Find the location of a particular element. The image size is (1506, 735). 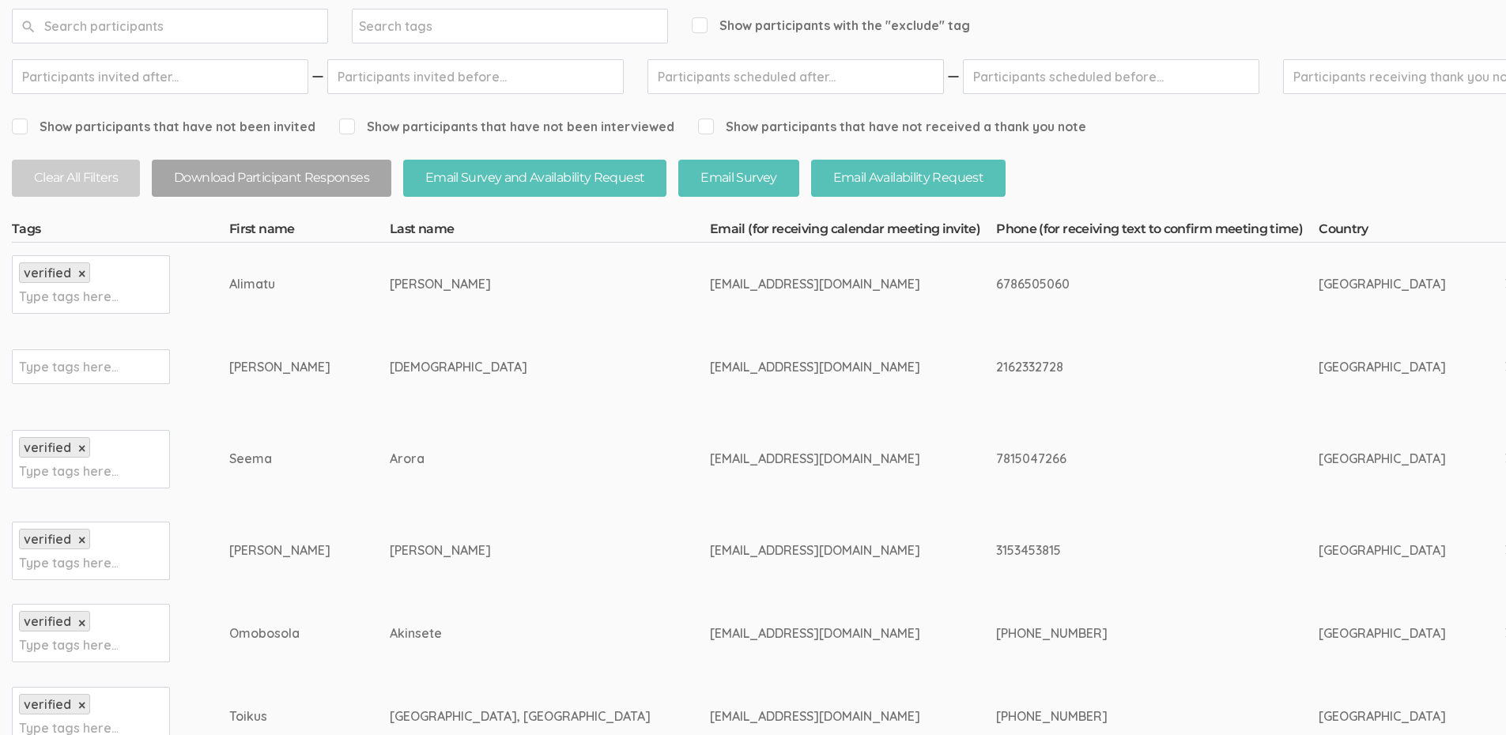

input: Participants scheduled before... is located at coordinates (1111, 77).